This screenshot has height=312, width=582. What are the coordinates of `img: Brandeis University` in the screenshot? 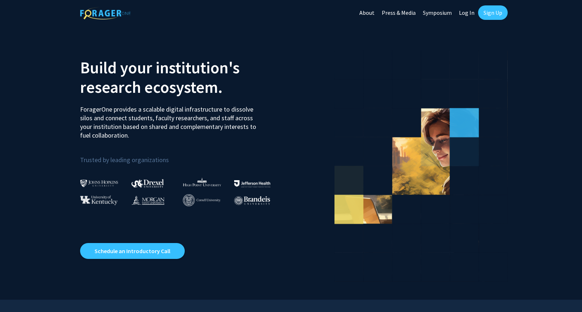 It's located at (252, 200).